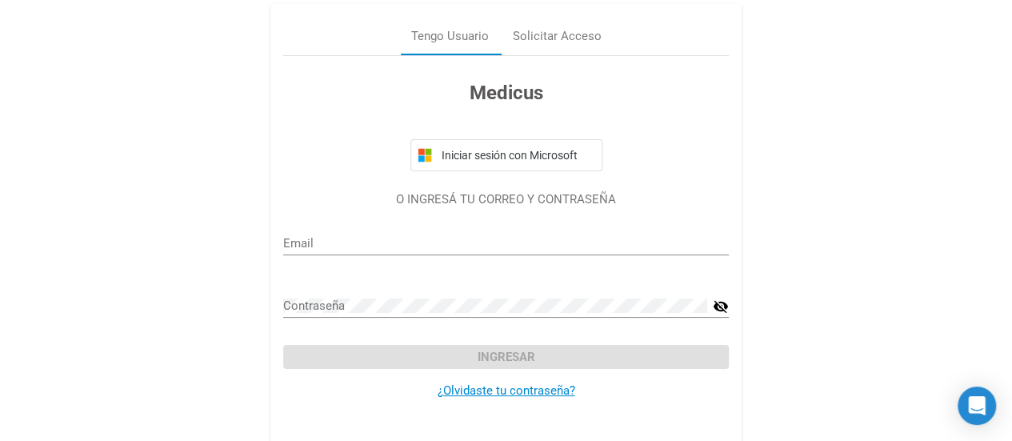 The height and width of the screenshot is (441, 1012). Describe the element at coordinates (505, 199) in the screenshot. I see `p: O INGRESÁ TU CORREO Y CONTRASEÑA` at that location.